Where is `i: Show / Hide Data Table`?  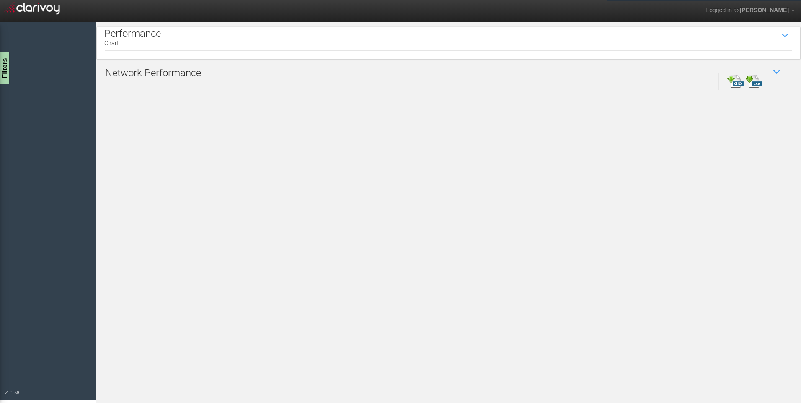 i: Show / Hide Data Table is located at coordinates (777, 72).